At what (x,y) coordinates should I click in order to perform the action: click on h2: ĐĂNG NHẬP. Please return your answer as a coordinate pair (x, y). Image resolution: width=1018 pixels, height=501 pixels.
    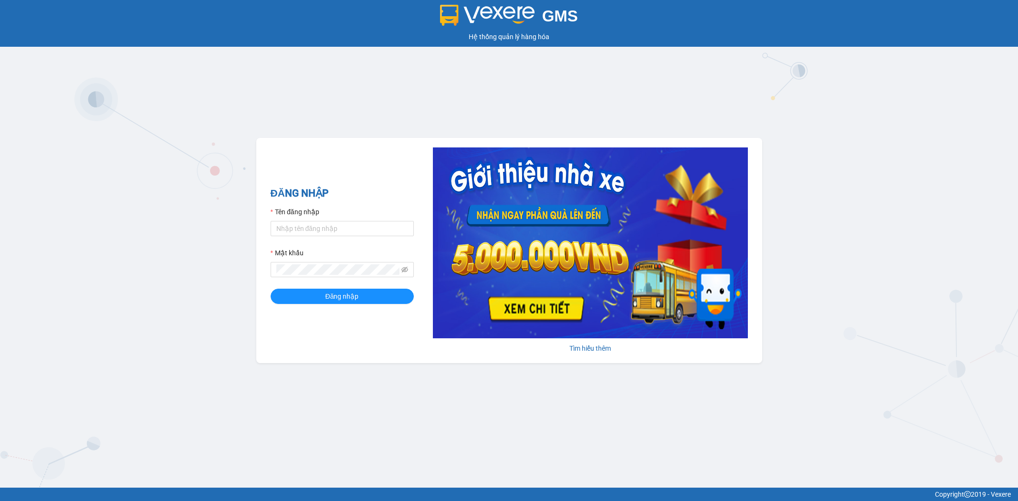
    Looking at the image, I should click on (342, 193).